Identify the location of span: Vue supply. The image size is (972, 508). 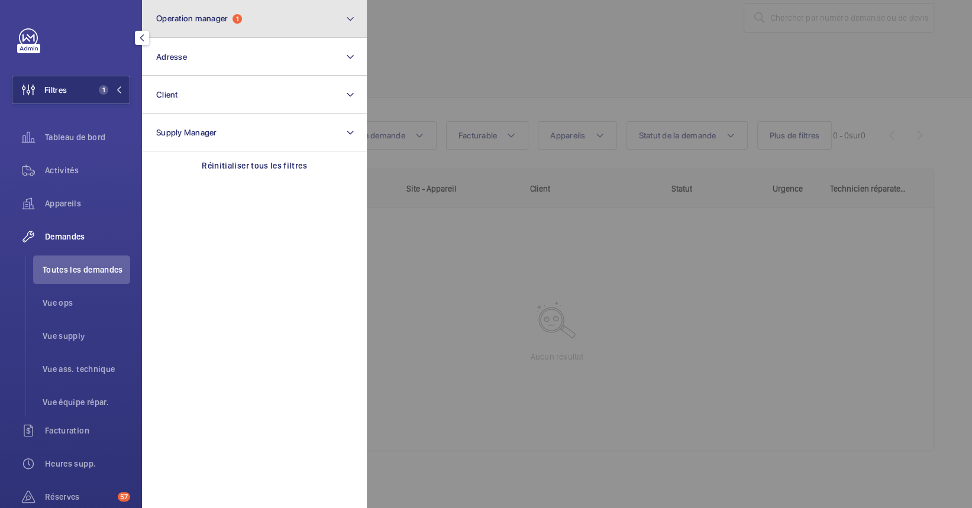
(86, 336).